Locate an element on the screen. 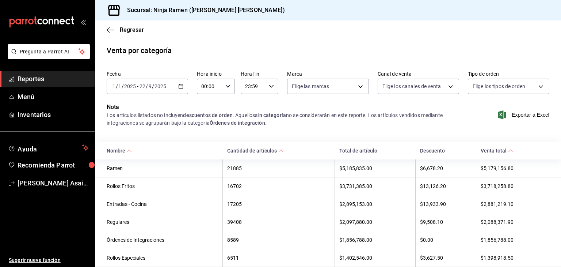 The image size is (561, 267). div: Los artículos listados no incluyen . Aquellos no se considerarán en este reporte. Los artículos v... is located at coordinates (283, 119).